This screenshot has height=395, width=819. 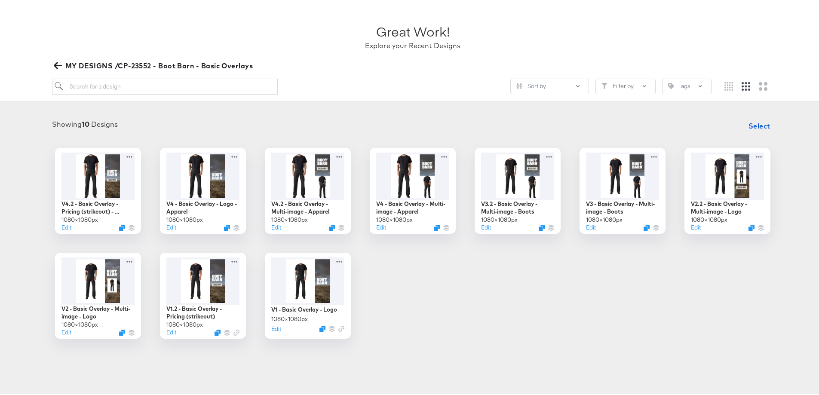 I want to click on span: MY DESIGNS /CP-23552 - Boot Barn - Basic Overlays, so click(x=154, y=64).